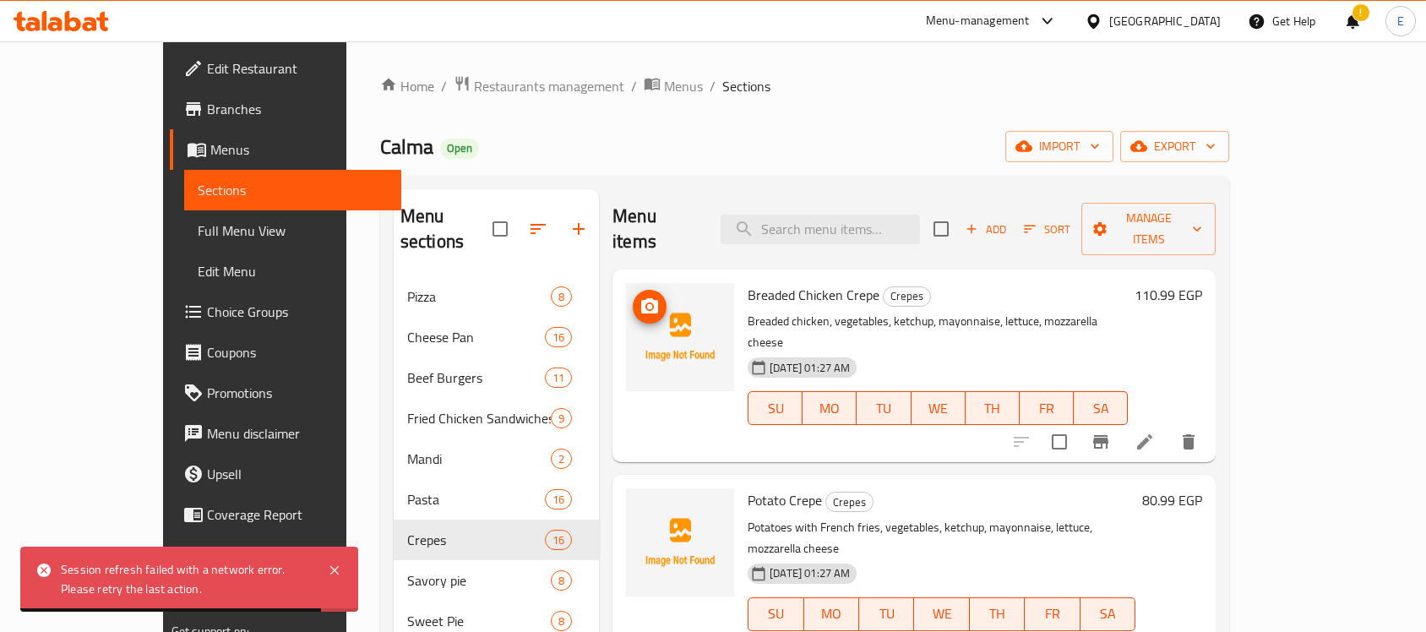  I want to click on p: Potatoes with French fries, vegetables, ketchup, mayonnaise, lettuce, mozzarella cheese, so click(941, 538).